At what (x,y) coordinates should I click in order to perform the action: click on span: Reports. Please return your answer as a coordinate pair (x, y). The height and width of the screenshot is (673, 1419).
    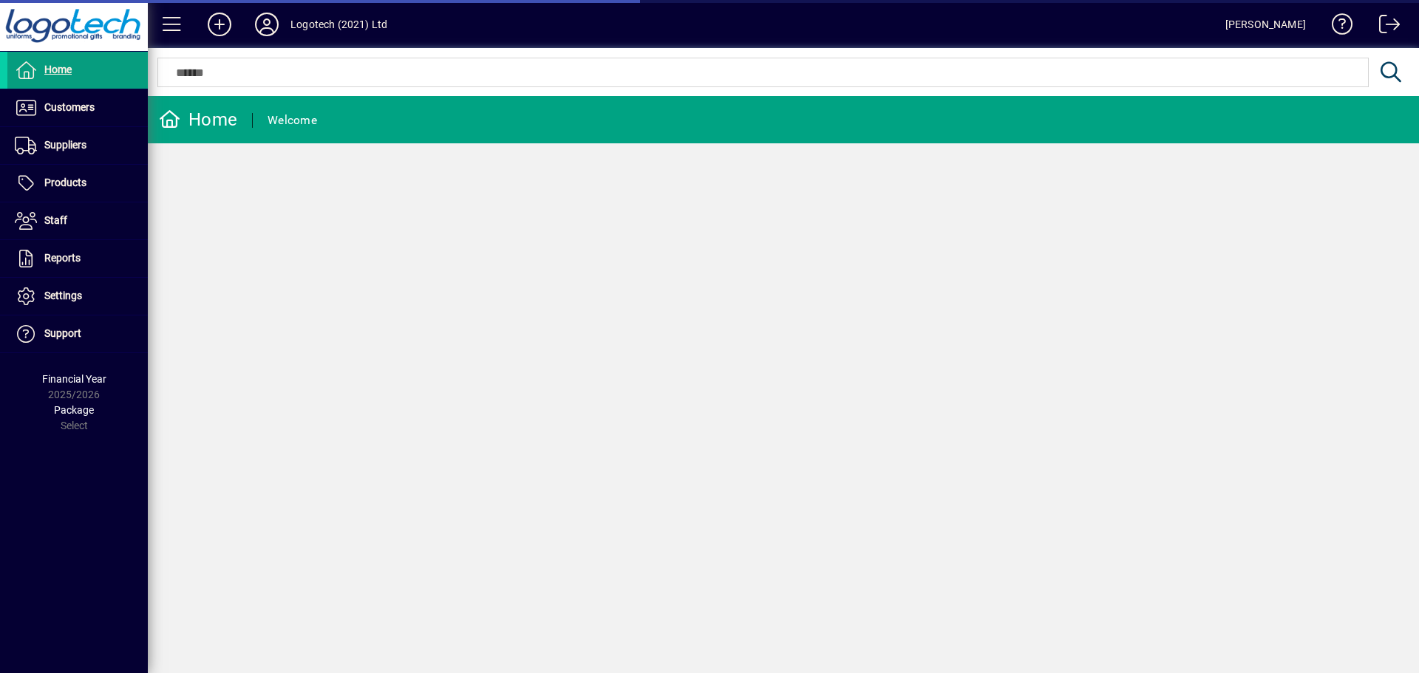
    Looking at the image, I should click on (62, 258).